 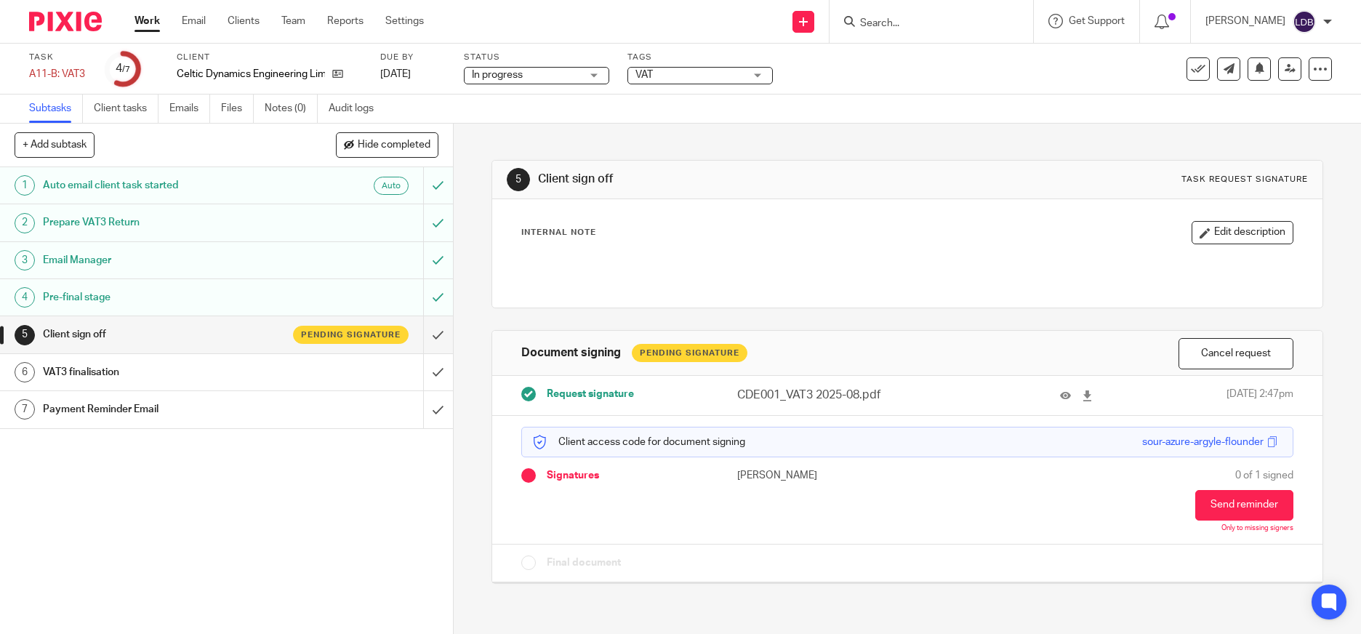 I want to click on a: Emails, so click(x=190, y=108).